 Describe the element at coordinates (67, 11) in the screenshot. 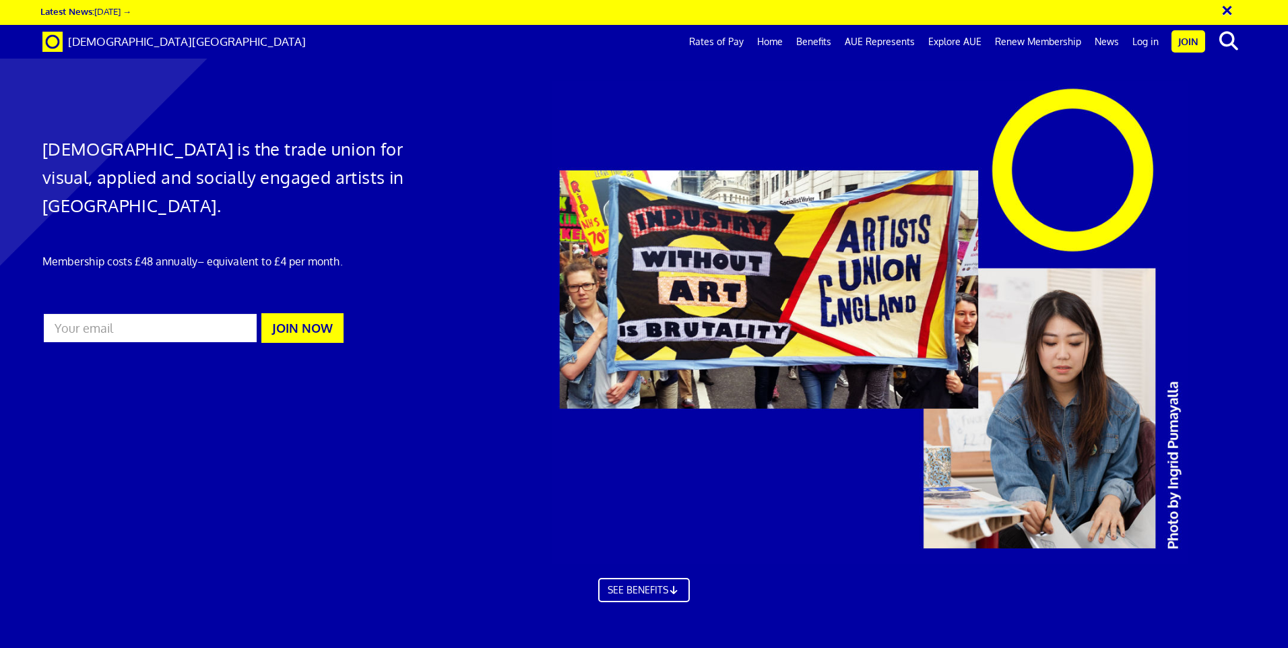

I see `strong: Latest News:` at that location.